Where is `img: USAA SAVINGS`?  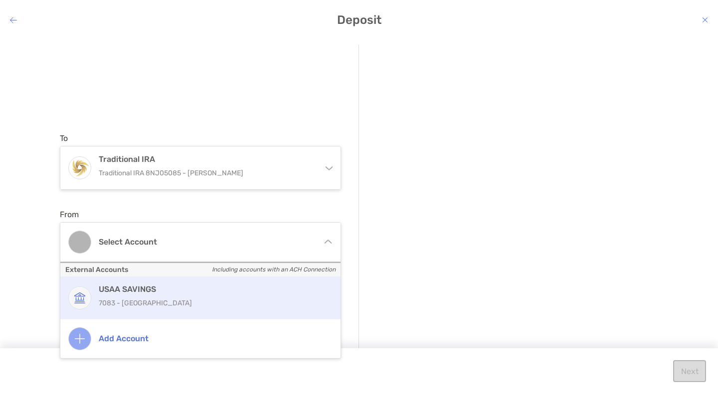 img: USAA SAVINGS is located at coordinates (80, 298).